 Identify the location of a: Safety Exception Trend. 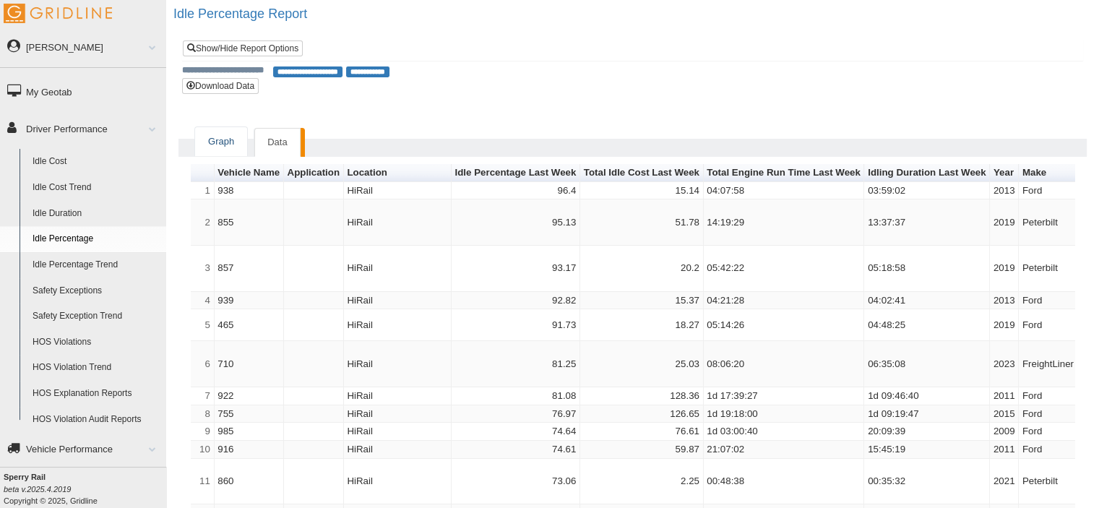
(96, 317).